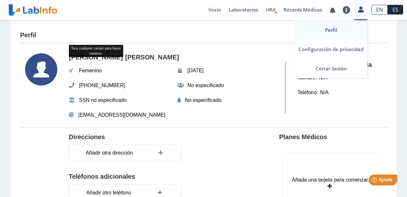  What do you see at coordinates (103, 100) in the screenshot?
I see `span: SSN no especificado` at bounding box center [103, 100].